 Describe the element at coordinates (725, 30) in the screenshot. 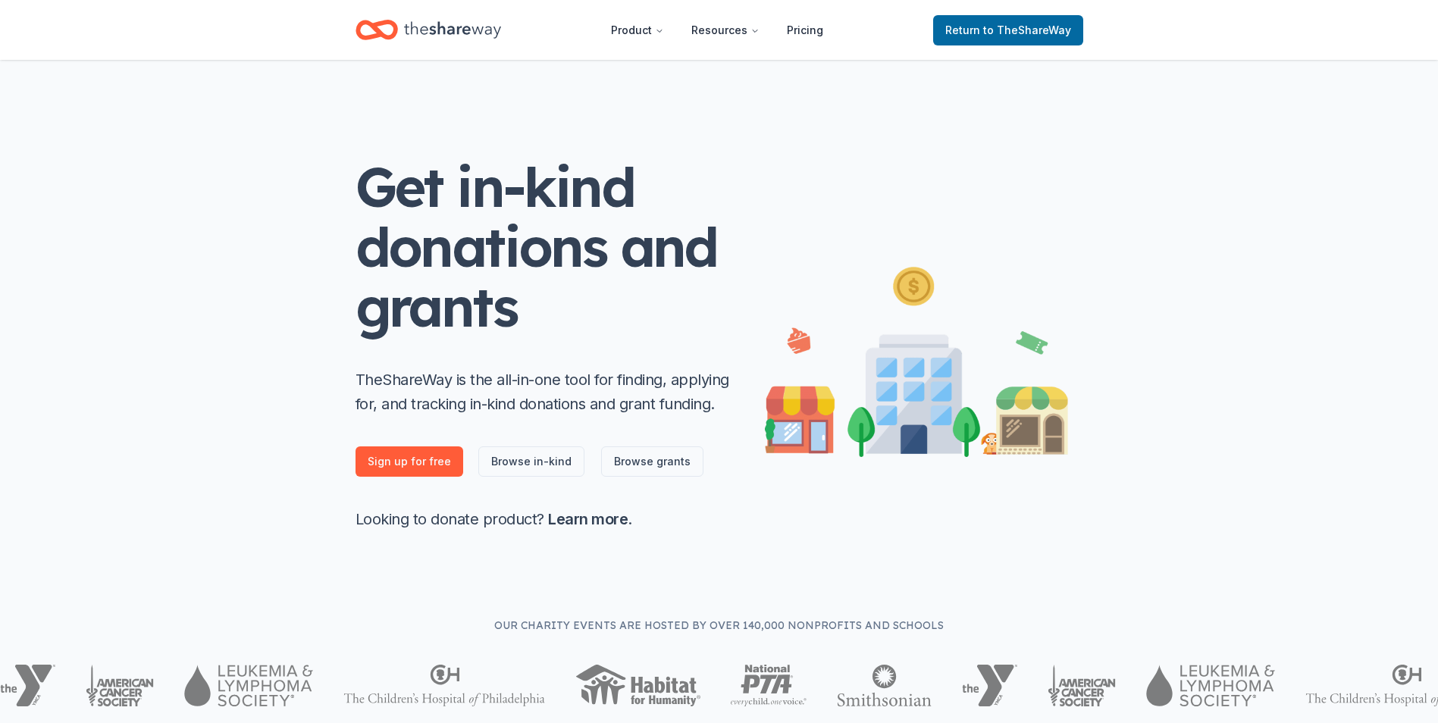

I see `button: Resources` at that location.